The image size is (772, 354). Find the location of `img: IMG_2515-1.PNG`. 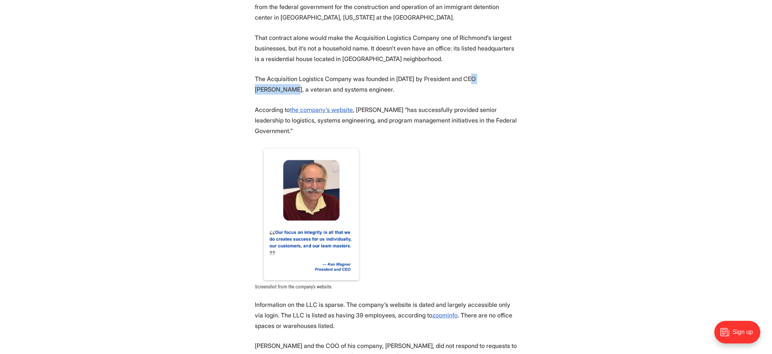

img: IMG_2515-1.PNG is located at coordinates (311, 214).